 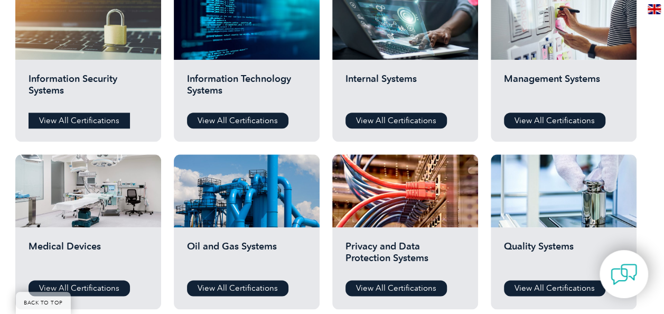 What do you see at coordinates (247, 256) in the screenshot?
I see `h2: Oil and Gas Systems` at bounding box center [247, 256].